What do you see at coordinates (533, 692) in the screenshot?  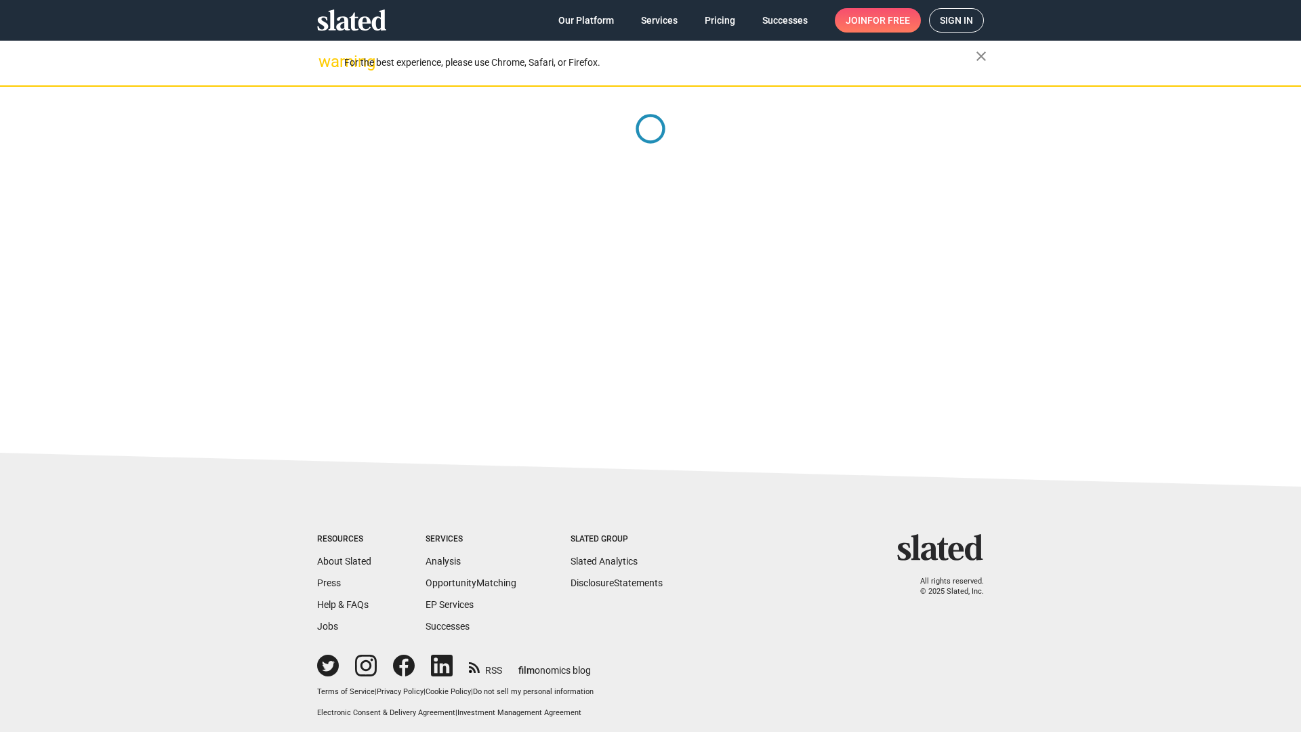 I see `button: Do not sell my personal information` at bounding box center [533, 692].